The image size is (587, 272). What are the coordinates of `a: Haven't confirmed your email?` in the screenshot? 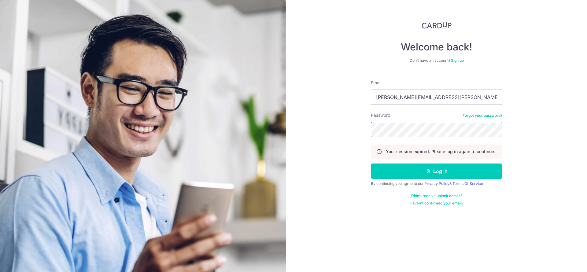 It's located at (436, 203).